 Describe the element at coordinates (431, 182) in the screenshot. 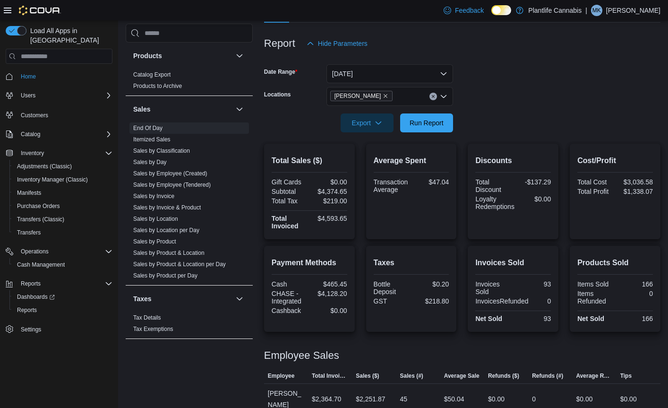

I see `div: $47.04` at that location.